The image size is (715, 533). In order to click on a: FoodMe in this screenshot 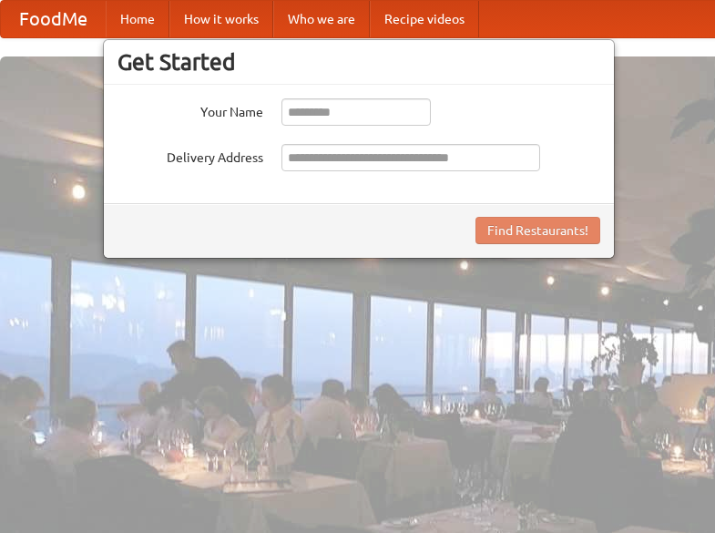, I will do `click(53, 19)`.